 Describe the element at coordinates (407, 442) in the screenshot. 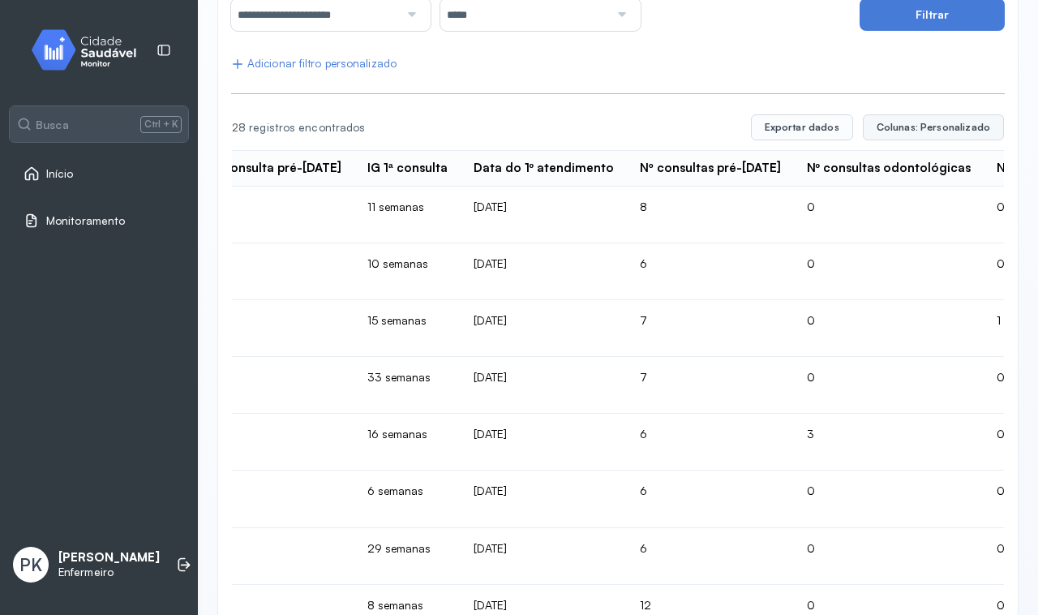

I see `td: 16 semanas` at that location.